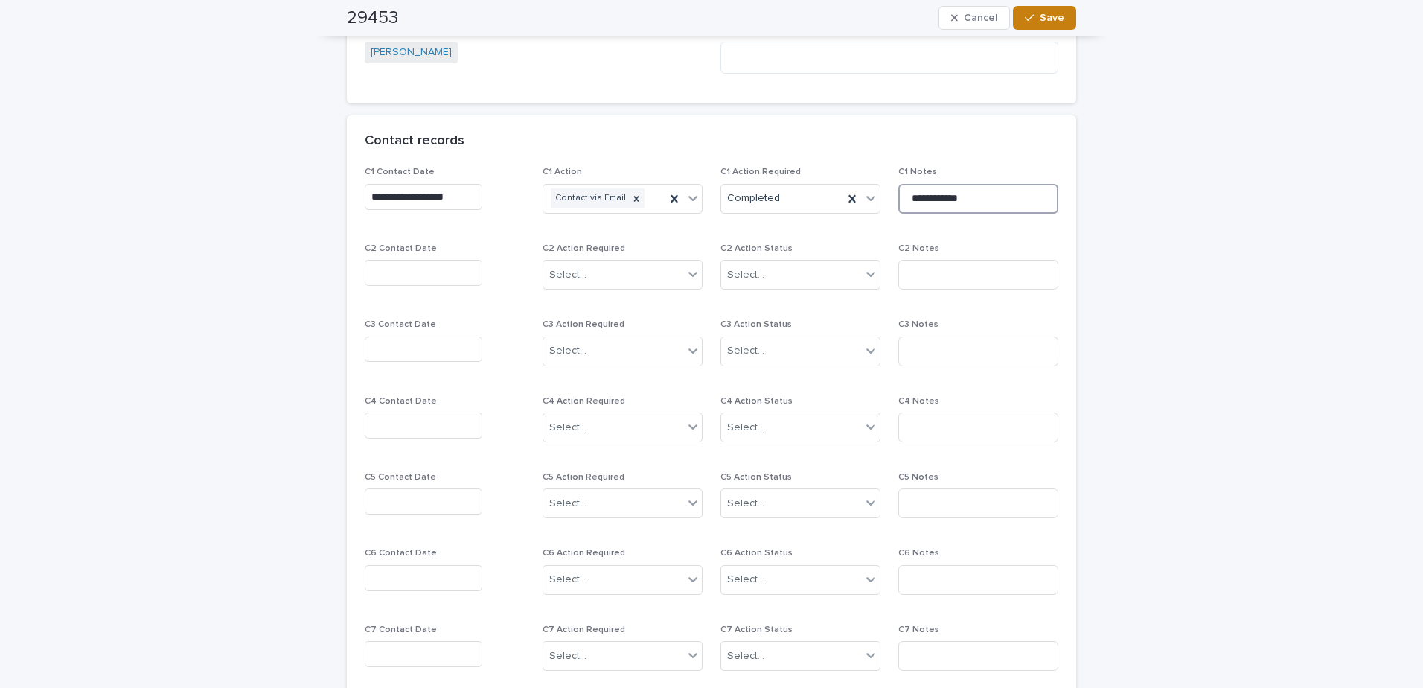  What do you see at coordinates (400, 477) in the screenshot?
I see `span: C5 Contact Date` at bounding box center [400, 477].